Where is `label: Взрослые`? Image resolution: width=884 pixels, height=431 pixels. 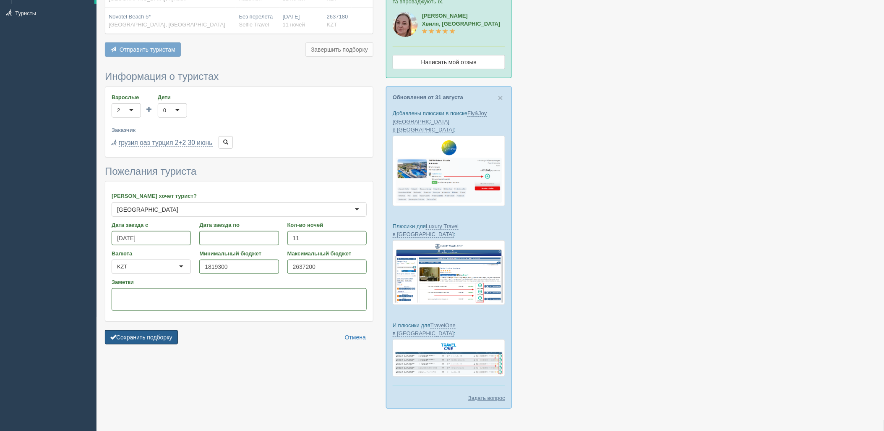 label: Взрослые is located at coordinates (126, 97).